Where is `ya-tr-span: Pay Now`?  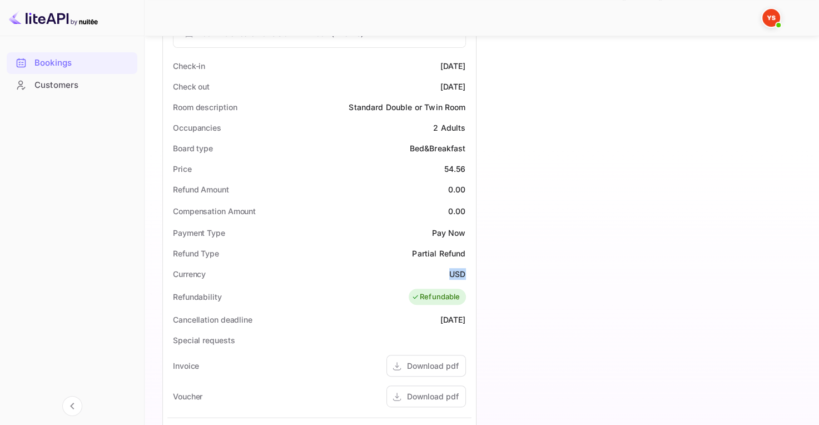 ya-tr-span: Pay Now is located at coordinates (448, 233).